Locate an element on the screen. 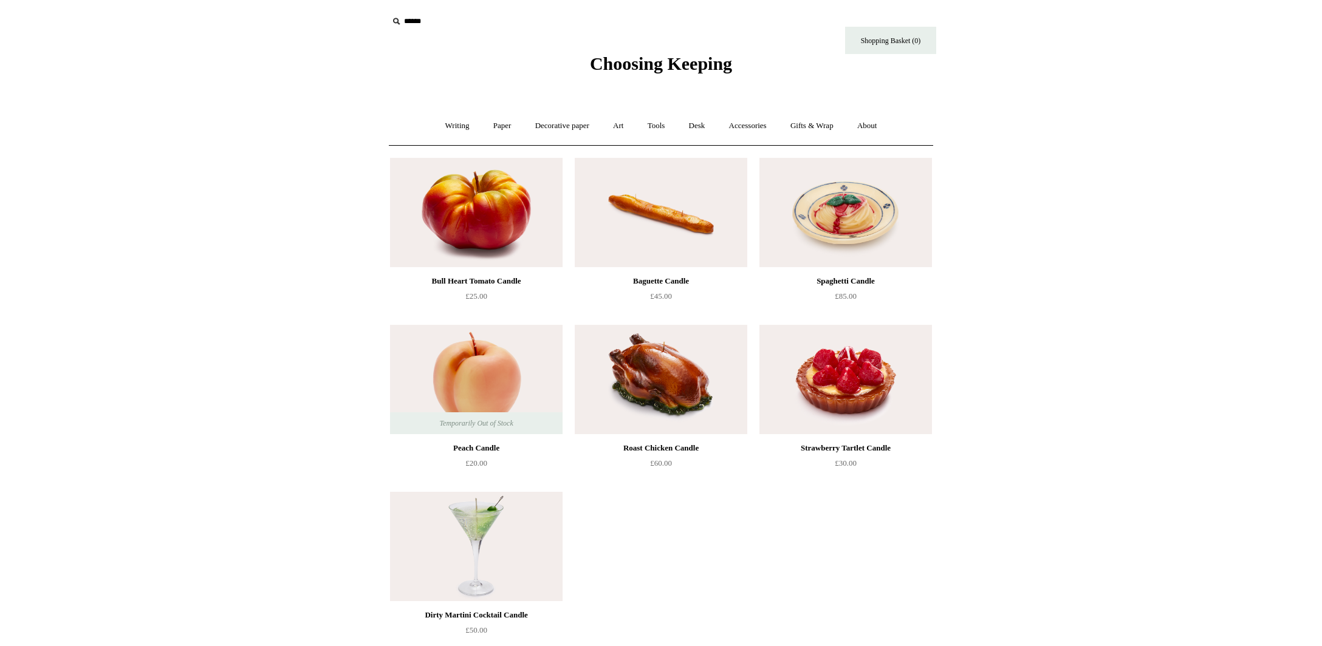  div: Spaghetti Candle is located at coordinates (845, 281).